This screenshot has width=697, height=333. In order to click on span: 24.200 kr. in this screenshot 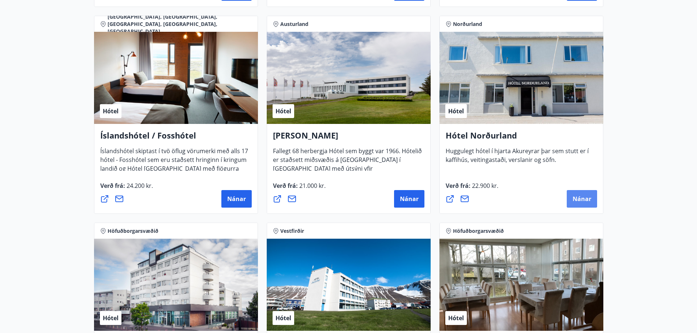, I will do `click(139, 186)`.